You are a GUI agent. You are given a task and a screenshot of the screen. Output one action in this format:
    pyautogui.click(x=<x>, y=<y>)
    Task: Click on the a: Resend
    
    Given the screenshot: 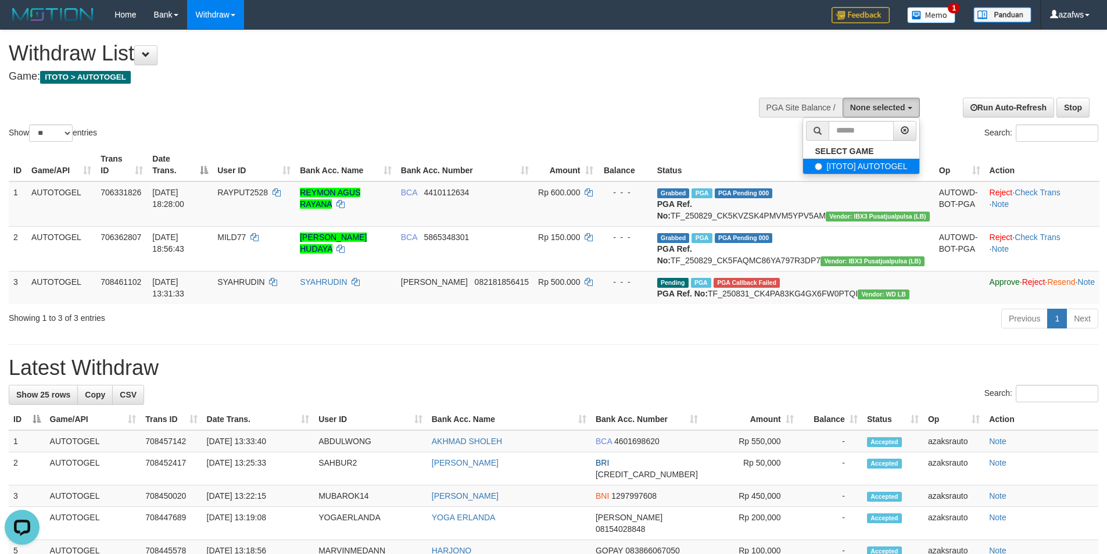 What is the action you would take?
    pyautogui.click(x=1061, y=282)
    